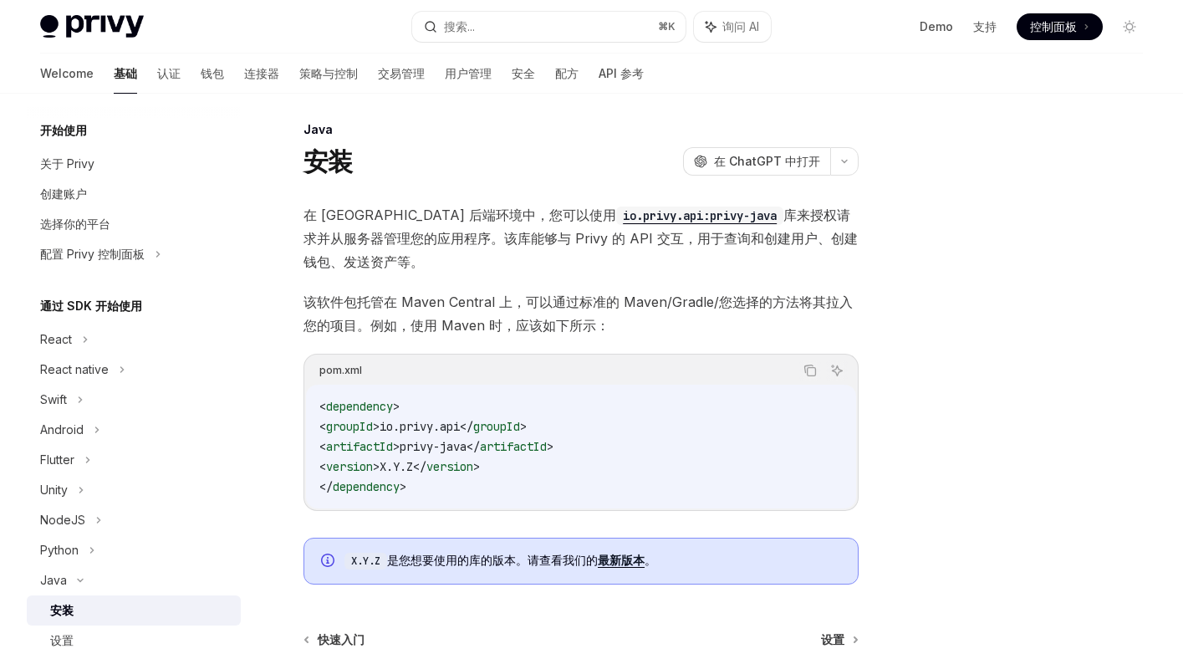  I want to click on a: 安全, so click(523, 74).